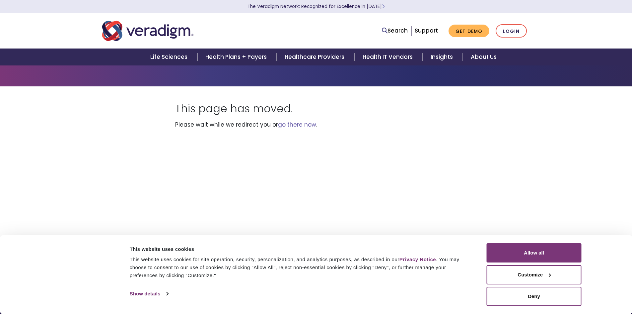 Image resolution: width=632 pixels, height=314 pixels. Describe the element at coordinates (484, 57) in the screenshot. I see `a: About Us` at that location.